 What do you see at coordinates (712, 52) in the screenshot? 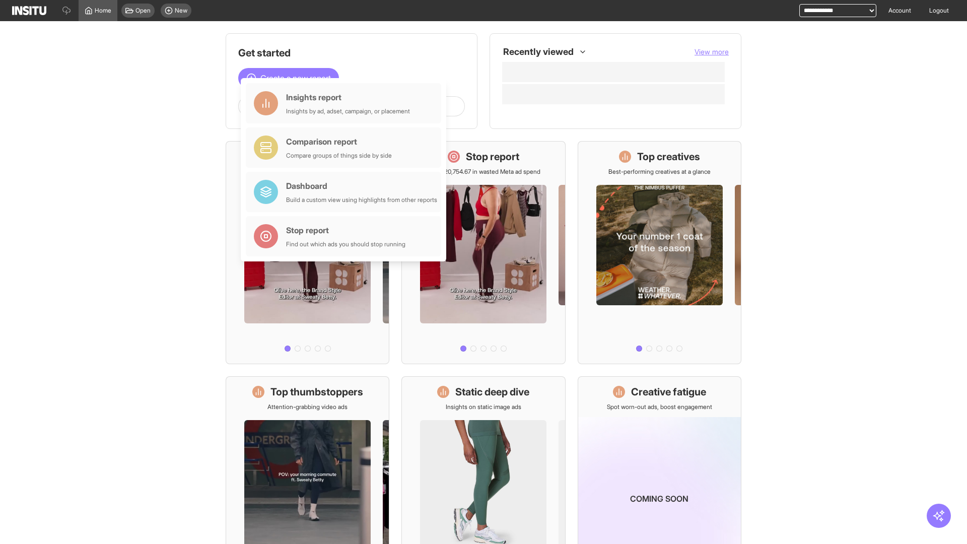
I see `button: View more` at bounding box center [712, 52].